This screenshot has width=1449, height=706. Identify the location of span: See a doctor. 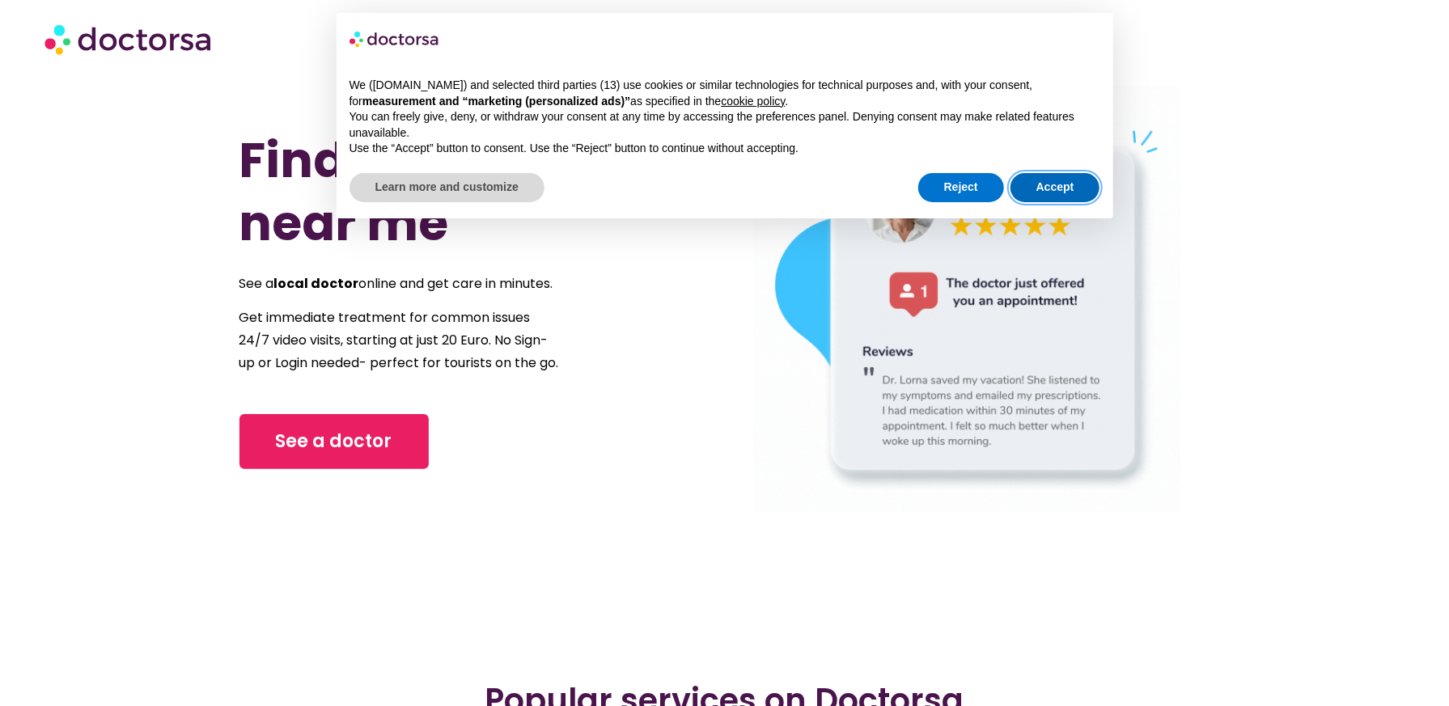
(334, 442).